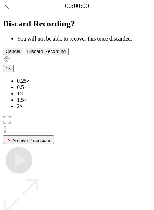 This screenshot has width=154, height=210. I want to click on li: 0.25×, so click(84, 81).